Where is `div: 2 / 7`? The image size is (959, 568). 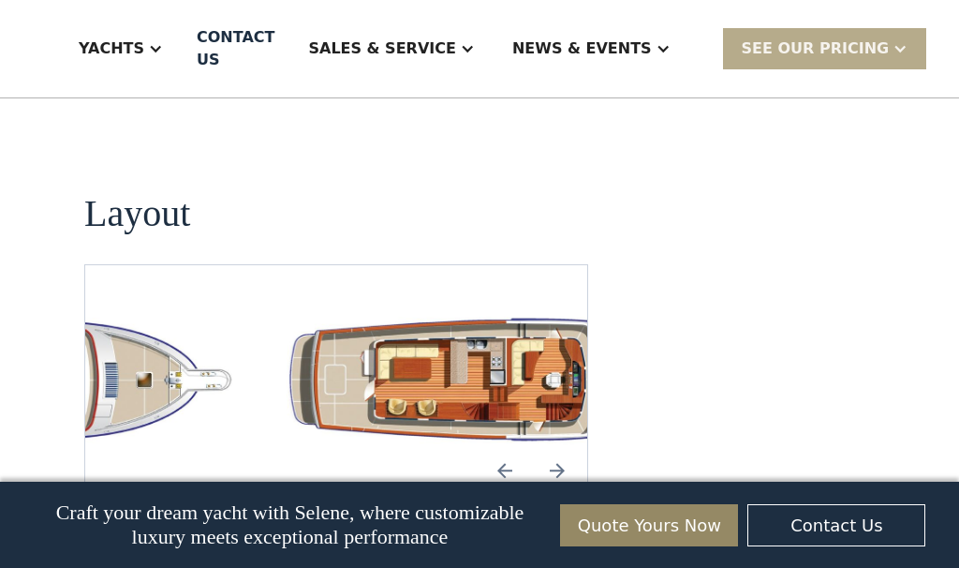
div: 2 / 7 is located at coordinates (516, 378).